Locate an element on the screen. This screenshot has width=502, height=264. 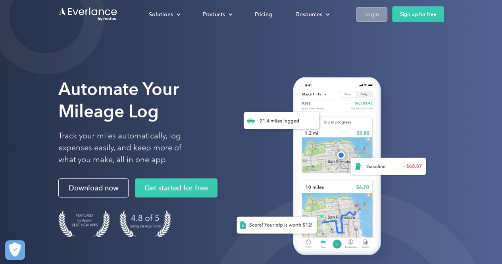
strong: Automate Your Mileage Log is located at coordinates (119, 100).